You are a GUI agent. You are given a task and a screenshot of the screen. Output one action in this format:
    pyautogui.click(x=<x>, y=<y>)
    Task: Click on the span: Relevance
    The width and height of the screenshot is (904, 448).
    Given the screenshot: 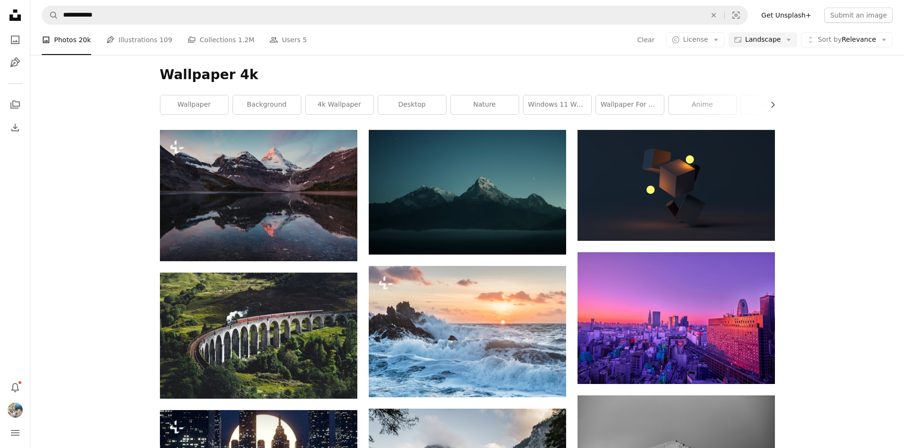 What is the action you would take?
    pyautogui.click(x=847, y=40)
    